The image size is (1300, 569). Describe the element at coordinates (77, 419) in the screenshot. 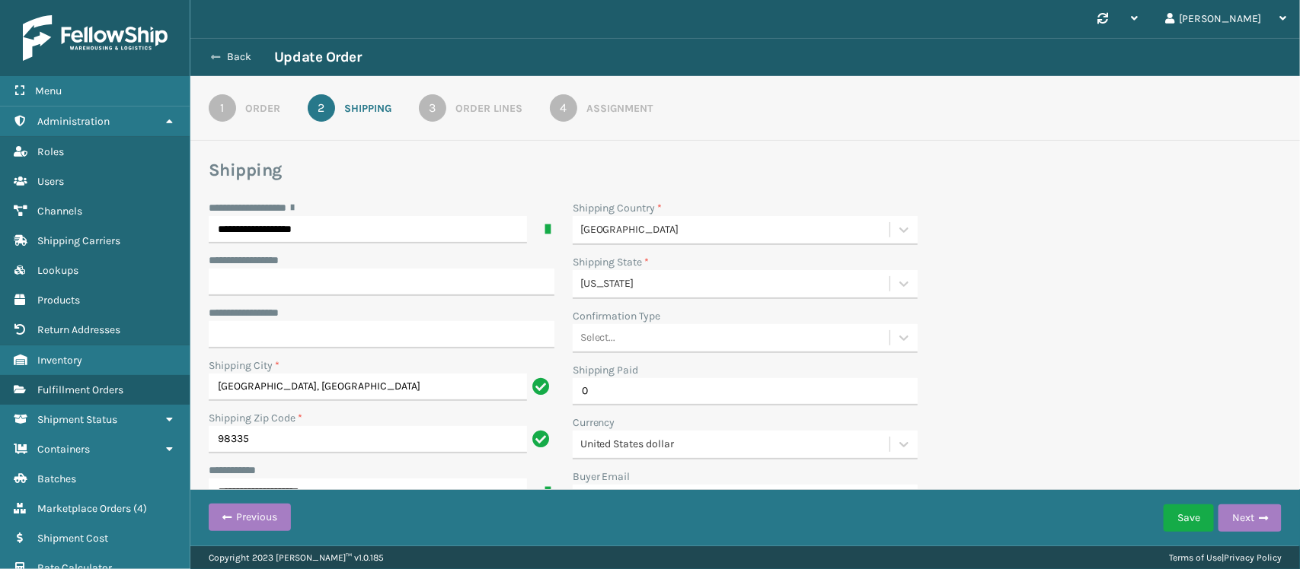

I see `span: Shipment Status` at that location.